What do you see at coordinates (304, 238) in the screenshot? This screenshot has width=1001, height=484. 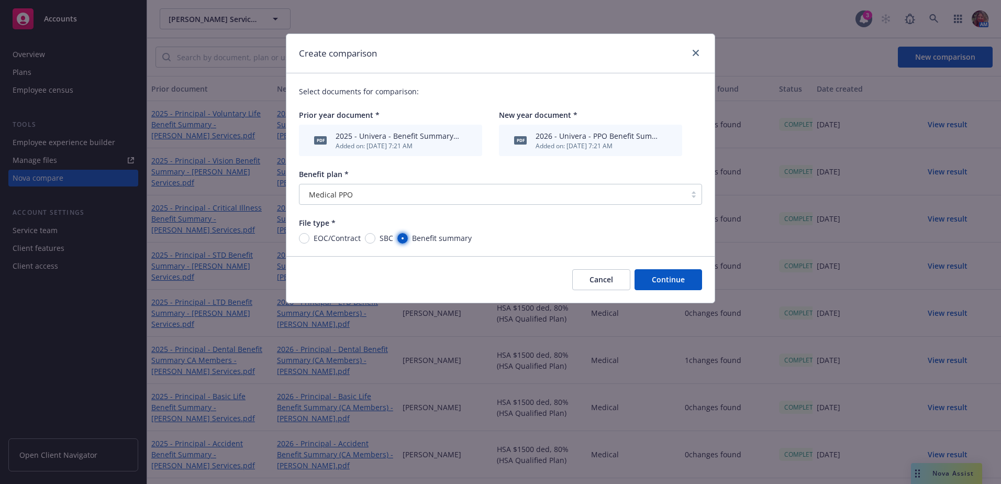 I see `input: EOC/Contract` at bounding box center [304, 238].